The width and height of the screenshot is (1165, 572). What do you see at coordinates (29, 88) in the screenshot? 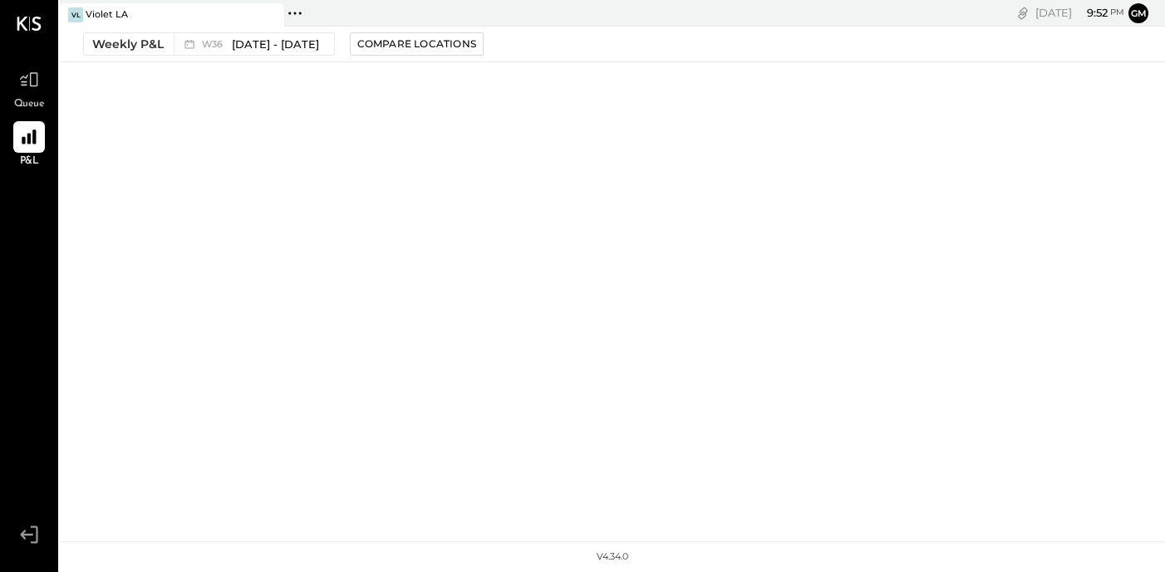
I see `a: Queue` at bounding box center [29, 88].